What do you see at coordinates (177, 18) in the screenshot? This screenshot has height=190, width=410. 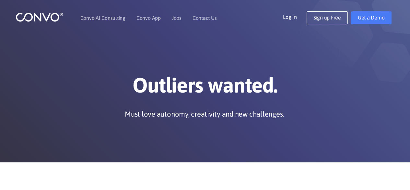 I see `a: Jobs` at bounding box center [177, 18].